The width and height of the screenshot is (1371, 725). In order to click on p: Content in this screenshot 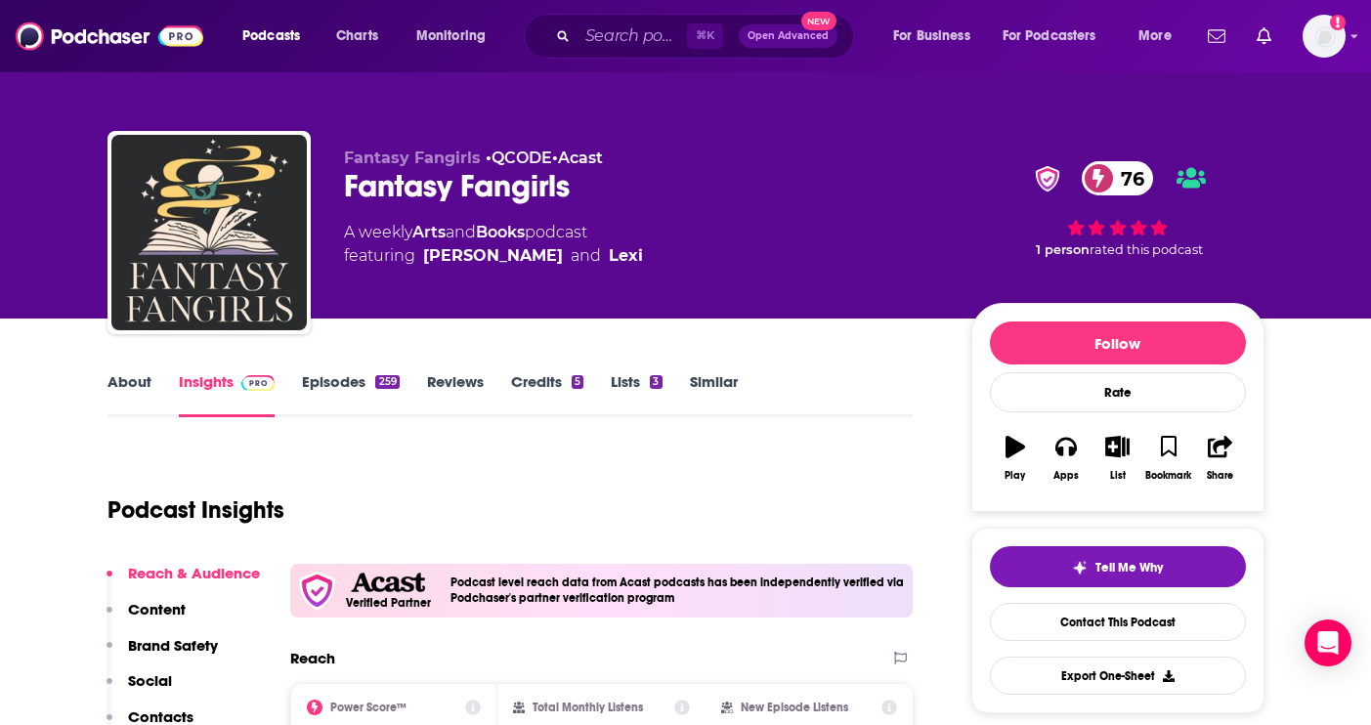, I will do `click(156, 609)`.